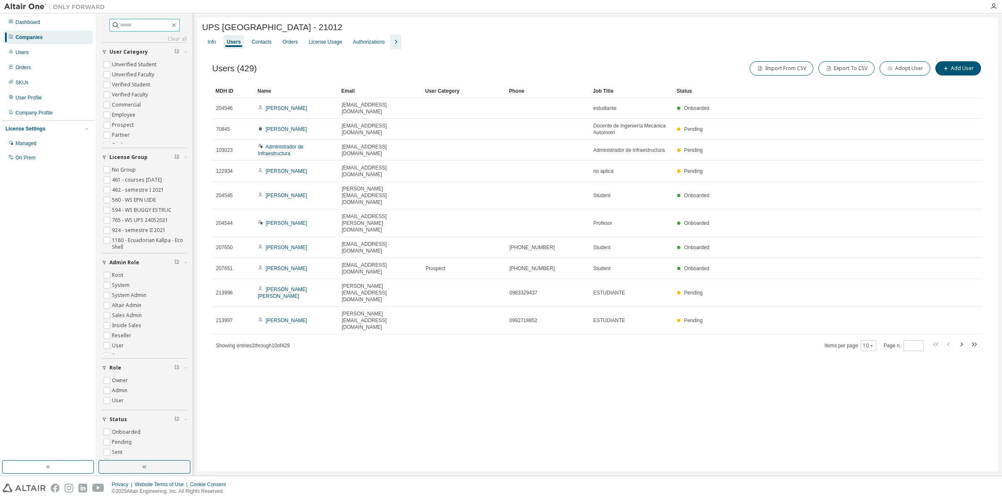 This screenshot has width=1002, height=500. I want to click on label: Trial, so click(118, 145).